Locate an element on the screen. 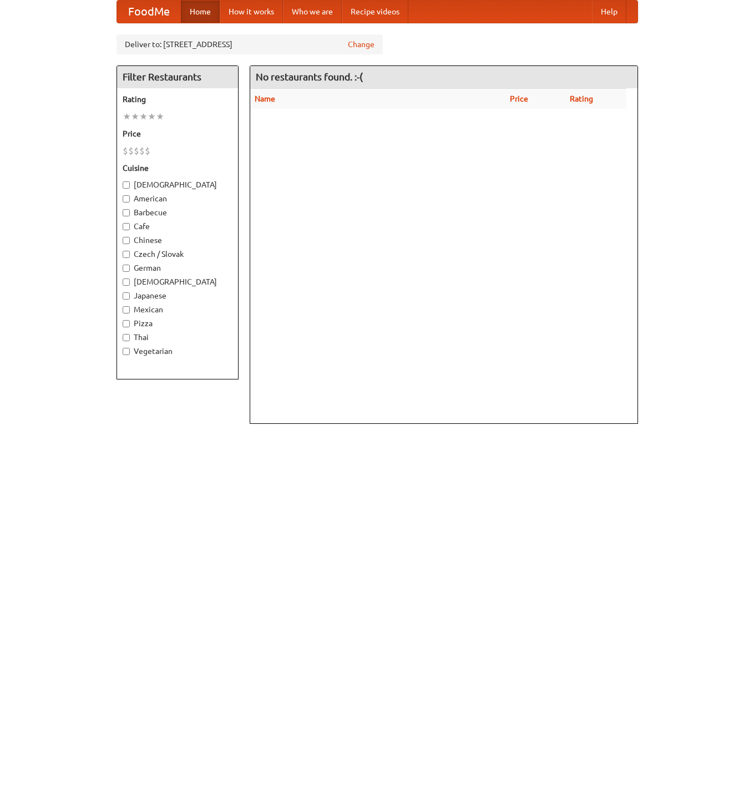  input: Chinese is located at coordinates (126, 240).